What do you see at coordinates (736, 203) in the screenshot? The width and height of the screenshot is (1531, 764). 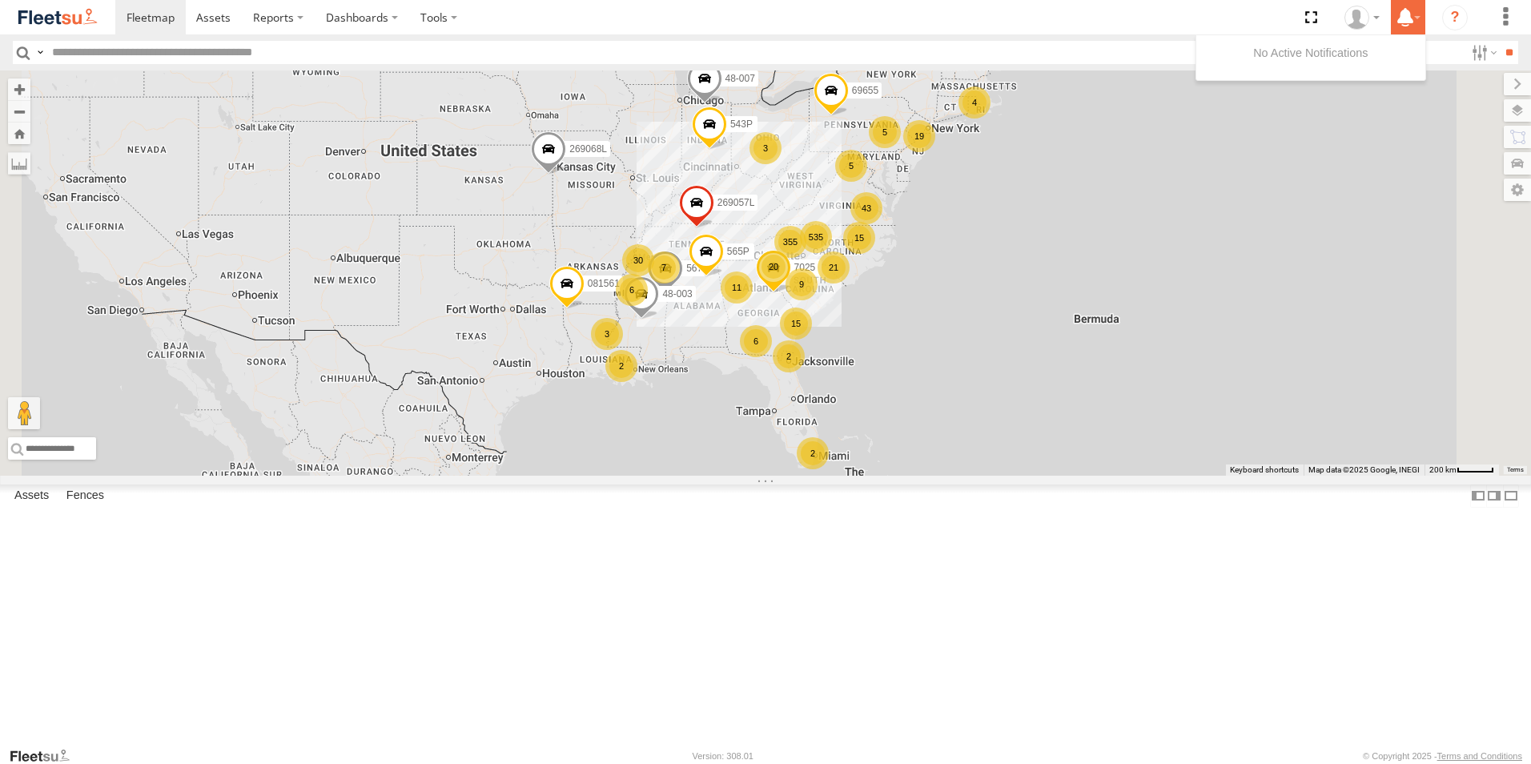 I see `span: 269057L` at bounding box center [736, 203].